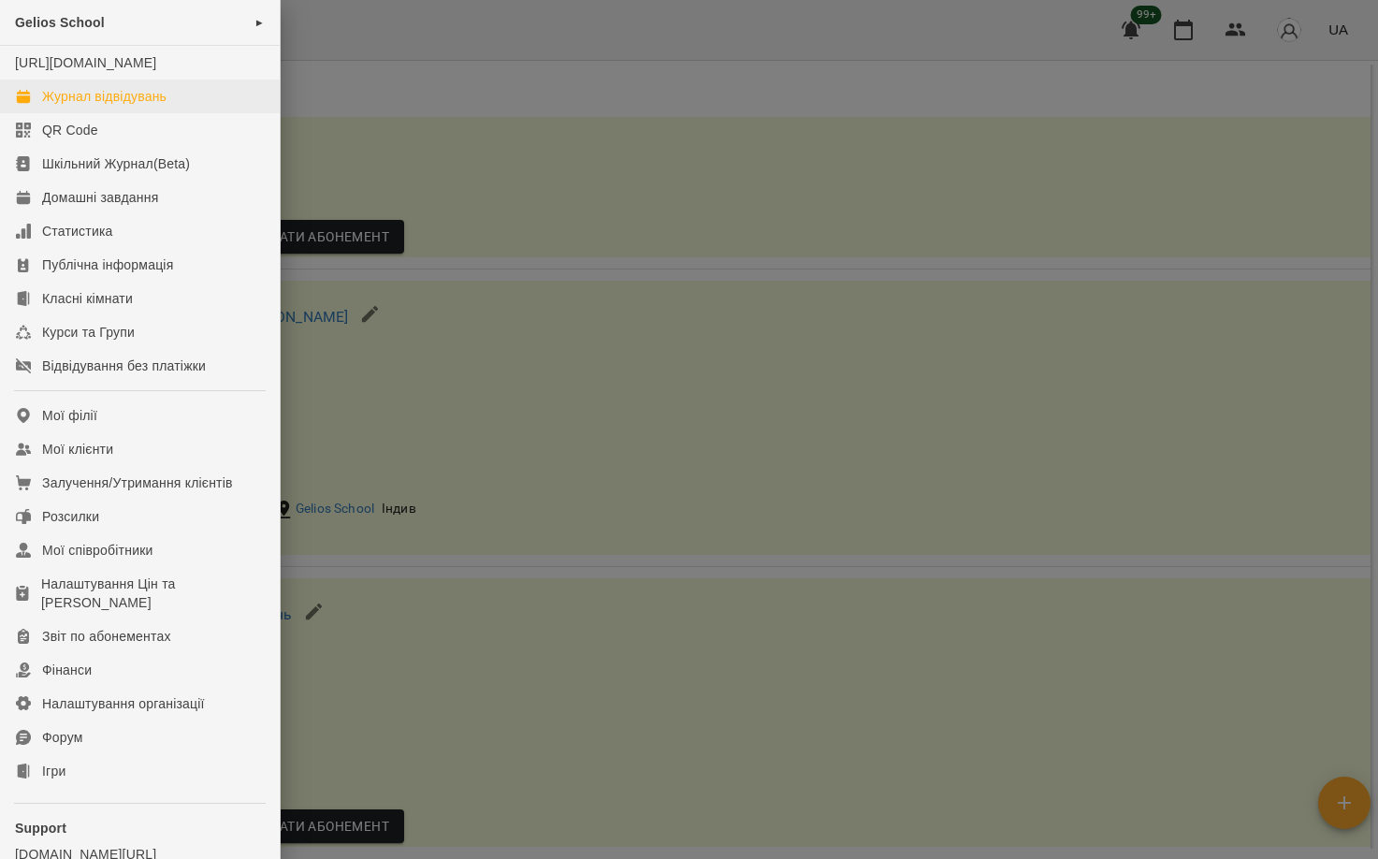 This screenshot has height=859, width=1378. Describe the element at coordinates (70, 517) in the screenshot. I see `div: Розсилки` at that location.